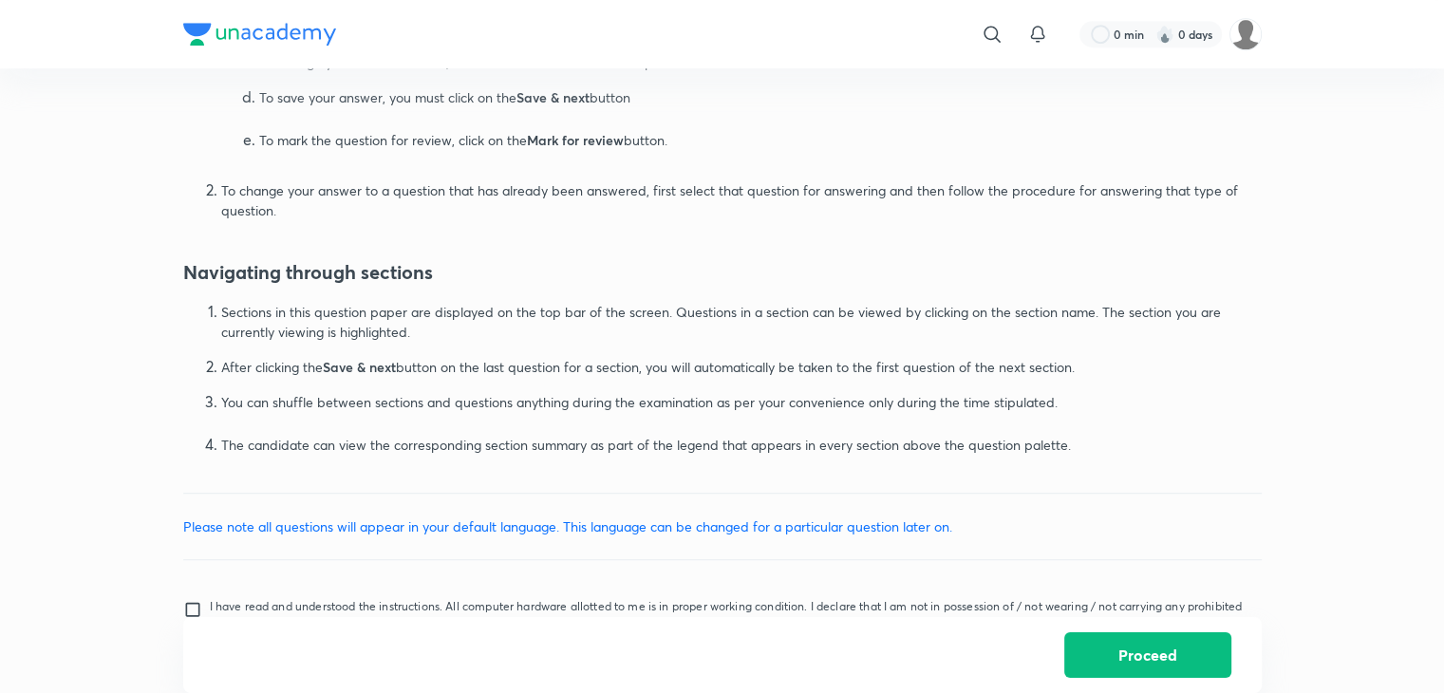  Describe the element at coordinates (722, 272) in the screenshot. I see `h4: Navigating through sections` at that location.